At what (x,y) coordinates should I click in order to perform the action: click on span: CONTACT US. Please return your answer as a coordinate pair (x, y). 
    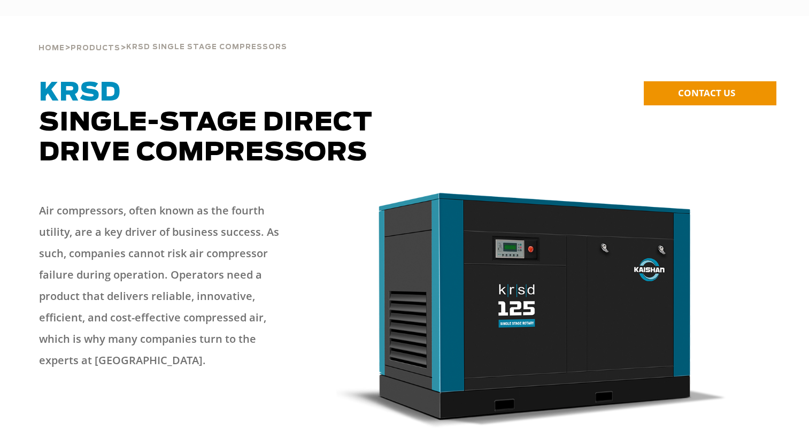
    Looking at the image, I should click on (707, 93).